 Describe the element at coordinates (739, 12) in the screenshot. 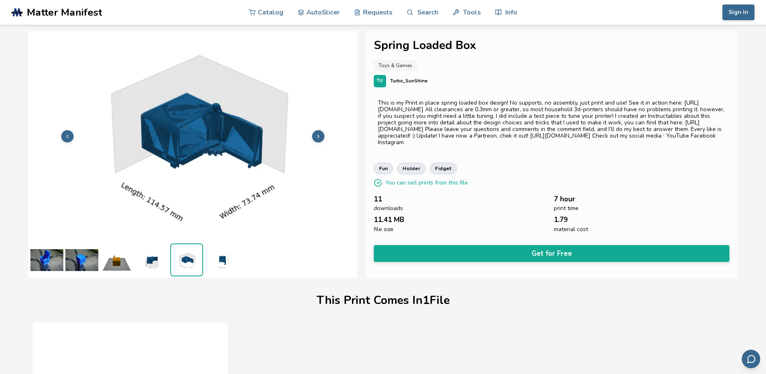

I see `button: Sign In` at that location.